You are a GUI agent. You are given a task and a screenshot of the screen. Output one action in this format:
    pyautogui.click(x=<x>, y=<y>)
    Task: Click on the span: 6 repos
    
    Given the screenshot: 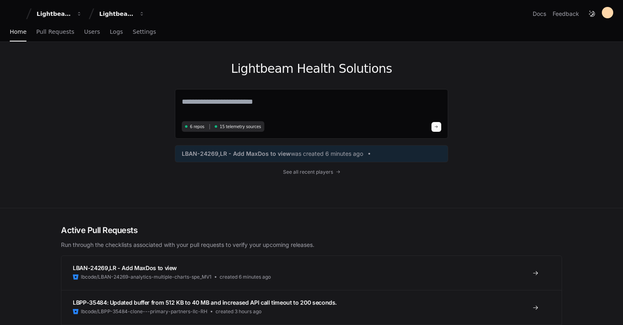 What is the action you would take?
    pyautogui.click(x=197, y=126)
    